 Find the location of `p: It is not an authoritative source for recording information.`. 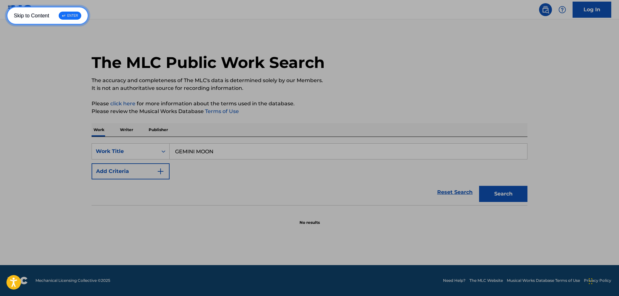

p: It is not an authoritative source for recording information. is located at coordinates (310, 88).